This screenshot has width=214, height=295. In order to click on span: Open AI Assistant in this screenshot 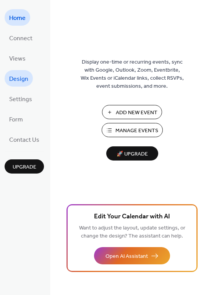, I will do `click(127, 256)`.